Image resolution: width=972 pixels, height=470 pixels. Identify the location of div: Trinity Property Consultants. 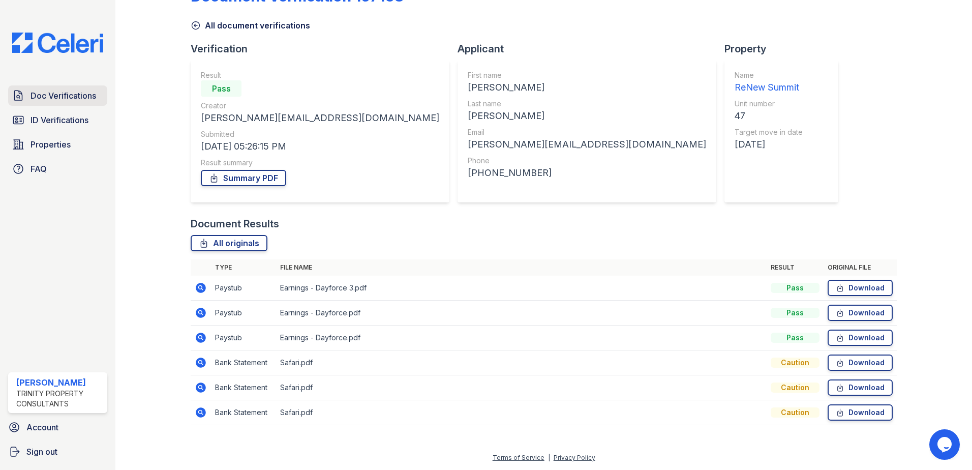
(59, 398).